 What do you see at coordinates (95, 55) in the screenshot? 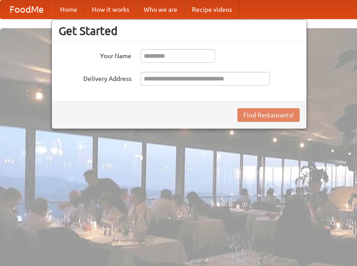
I see `label: Your Name` at bounding box center [95, 55].